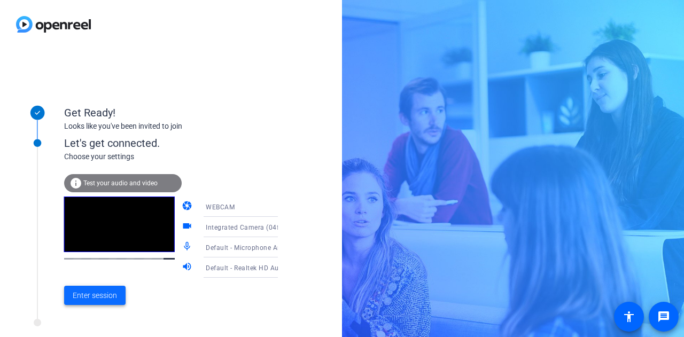 This screenshot has width=684, height=337. What do you see at coordinates (629, 317) in the screenshot?
I see `mat-icon: accessibility` at bounding box center [629, 317].